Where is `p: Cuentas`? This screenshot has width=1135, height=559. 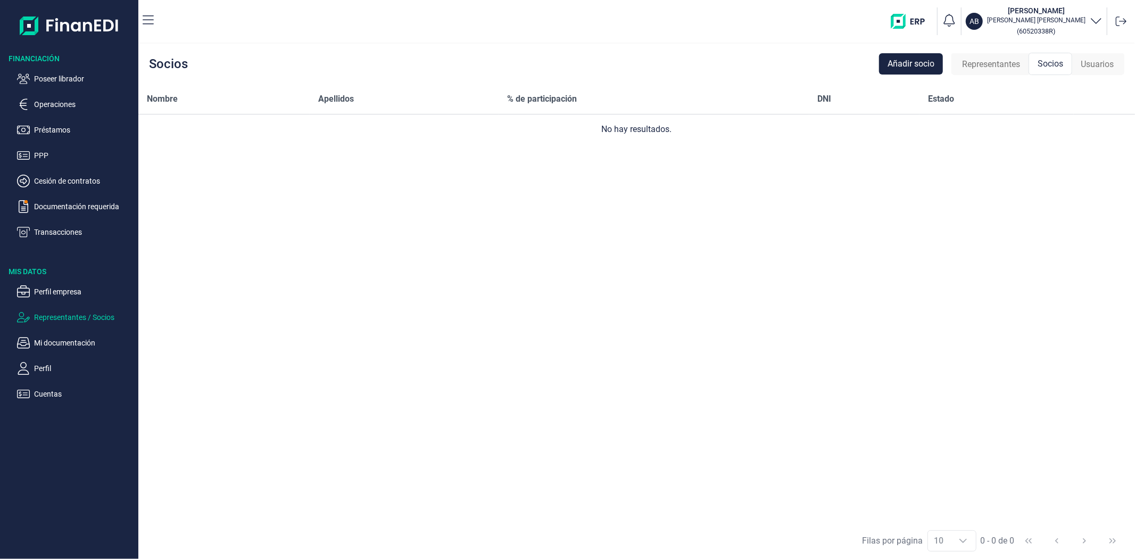 p: Cuentas is located at coordinates (84, 394).